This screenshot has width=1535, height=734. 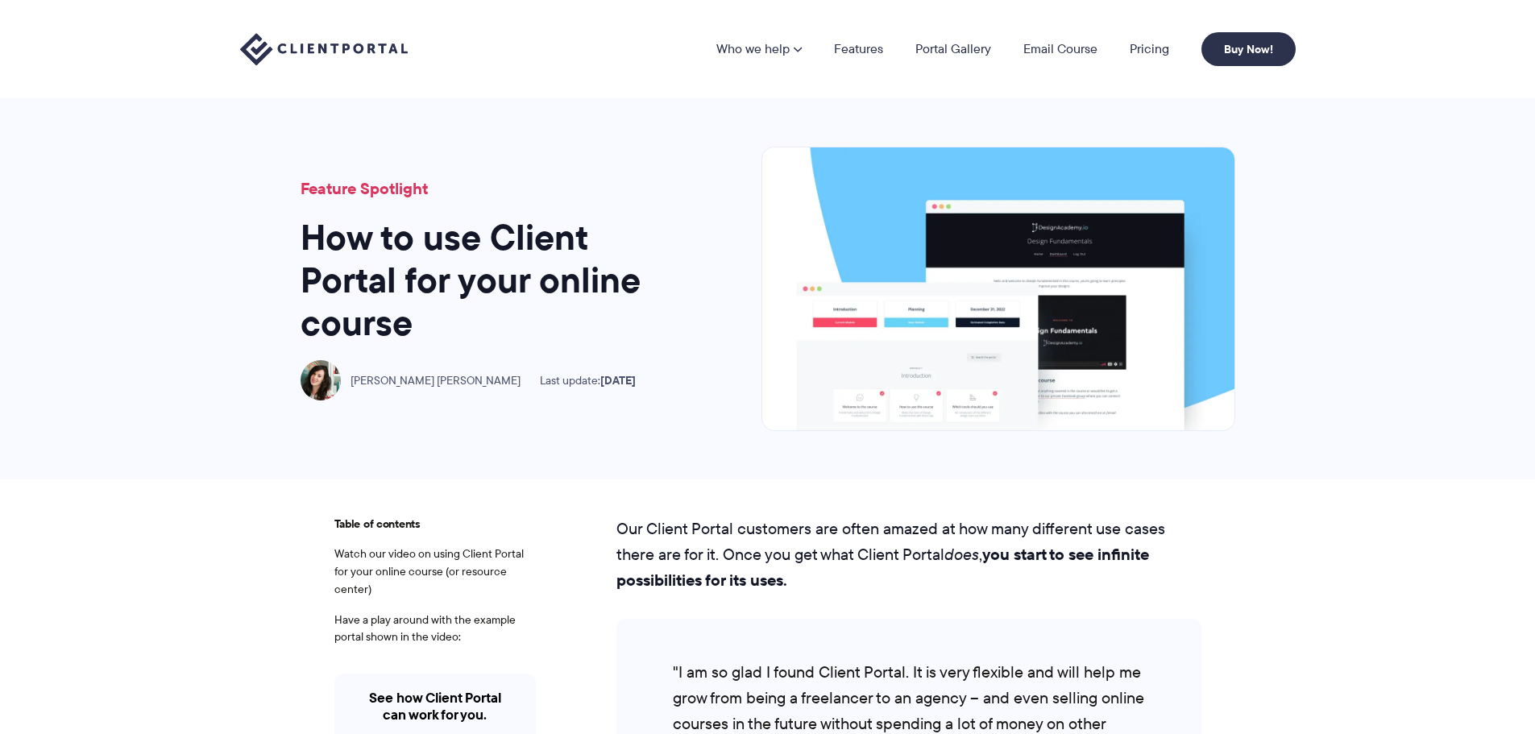 What do you see at coordinates (858, 49) in the screenshot?
I see `a: Features` at bounding box center [858, 49].